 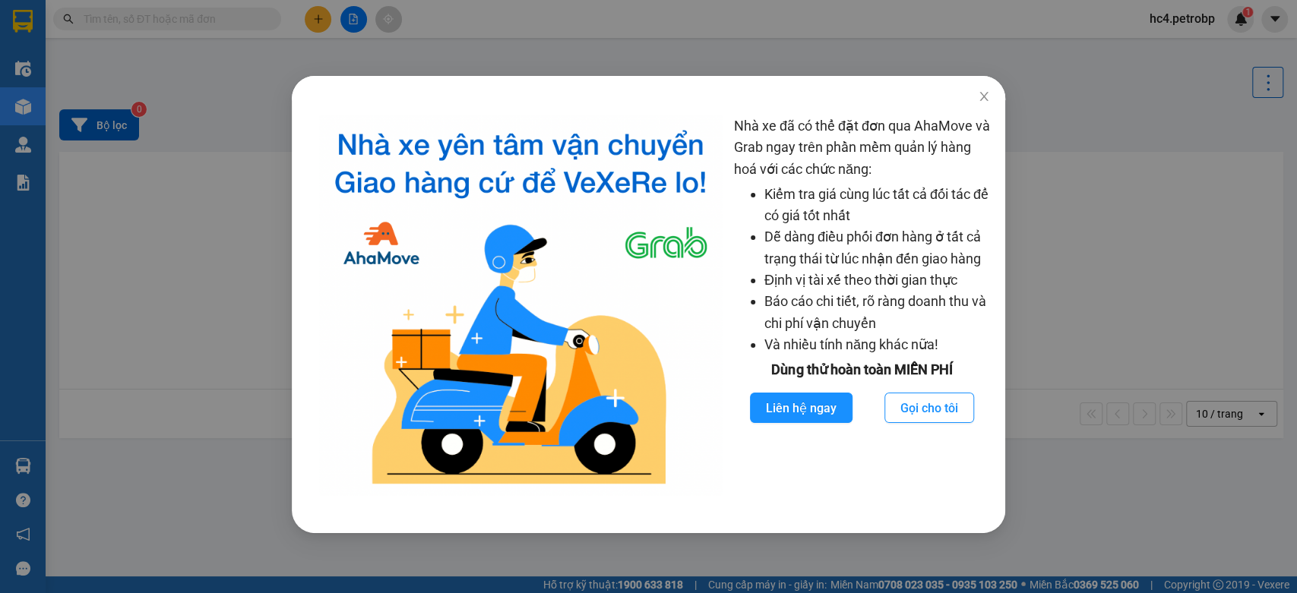 I want to click on li: Định vị tài xế theo thời gian thực, so click(x=877, y=280).